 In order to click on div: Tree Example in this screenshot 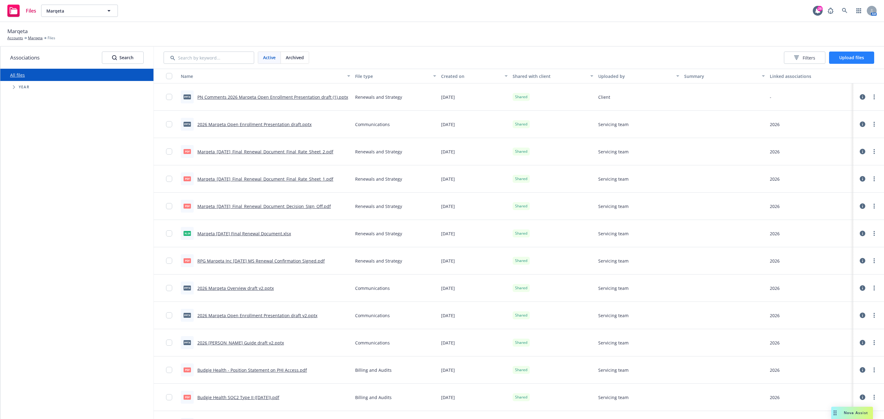, I will do `click(77, 87)`.